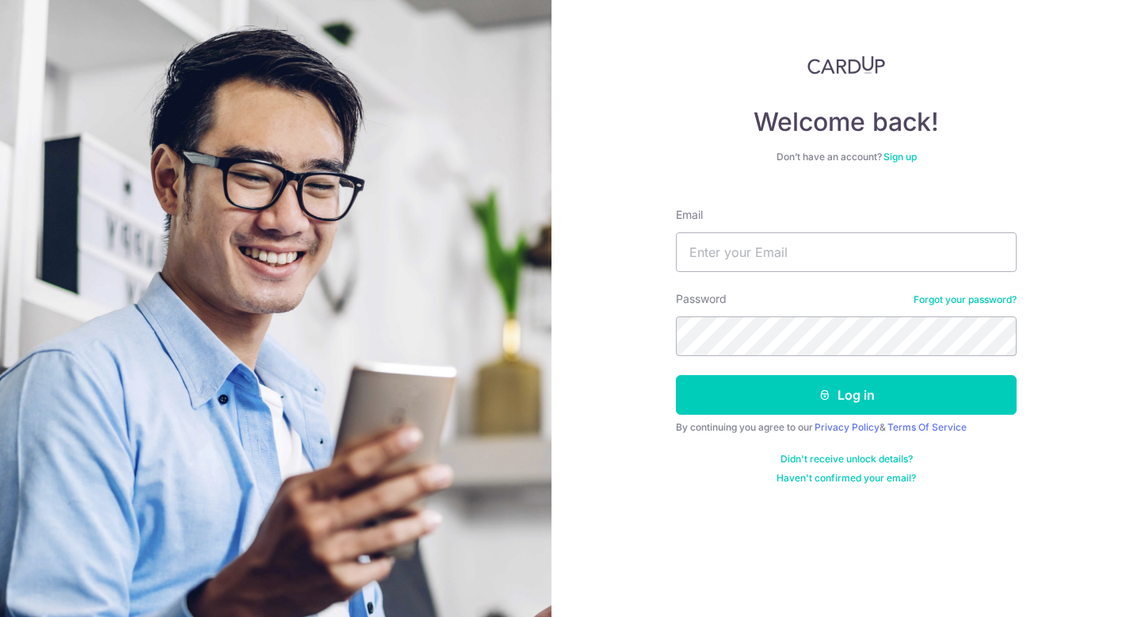  Describe the element at coordinates (847, 65) in the screenshot. I see `img: CardUp Logo` at that location.